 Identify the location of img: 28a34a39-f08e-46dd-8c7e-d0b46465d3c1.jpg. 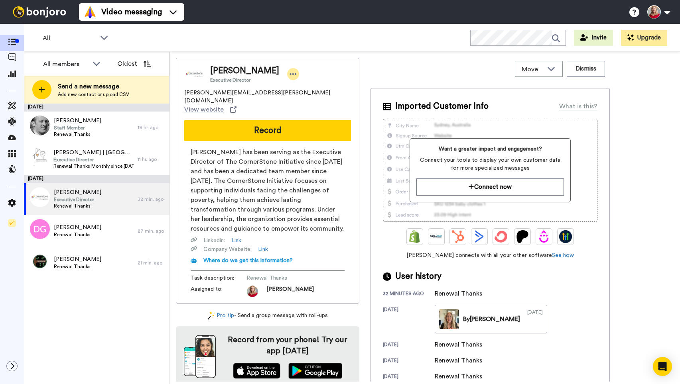
(40, 261).